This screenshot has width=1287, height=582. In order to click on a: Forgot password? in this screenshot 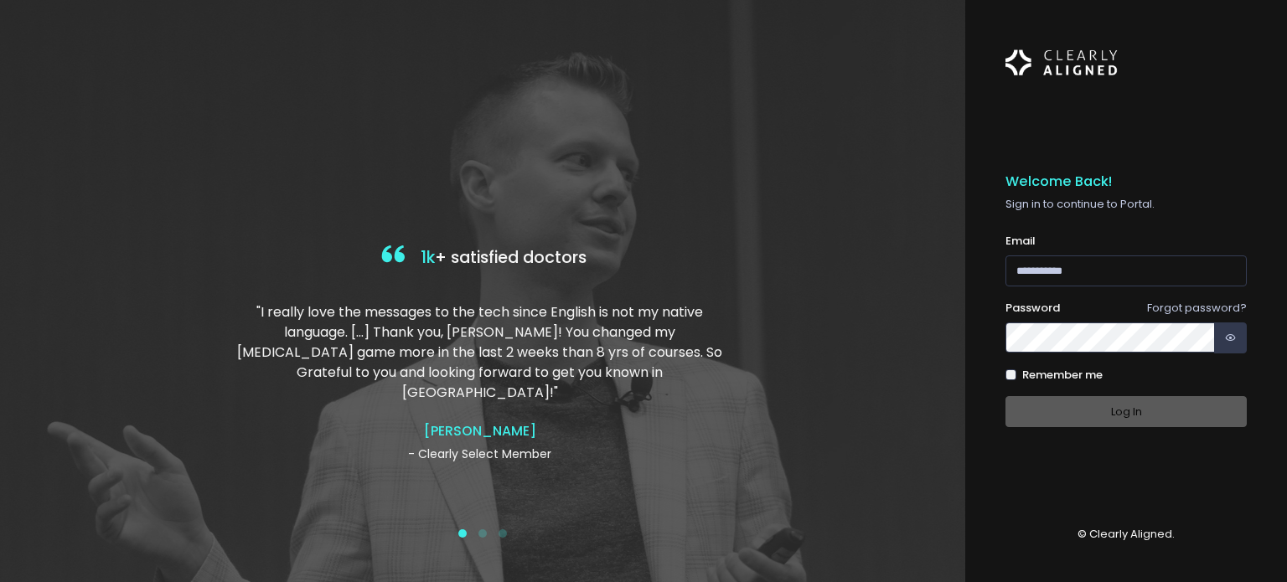, I will do `click(1197, 308)`.